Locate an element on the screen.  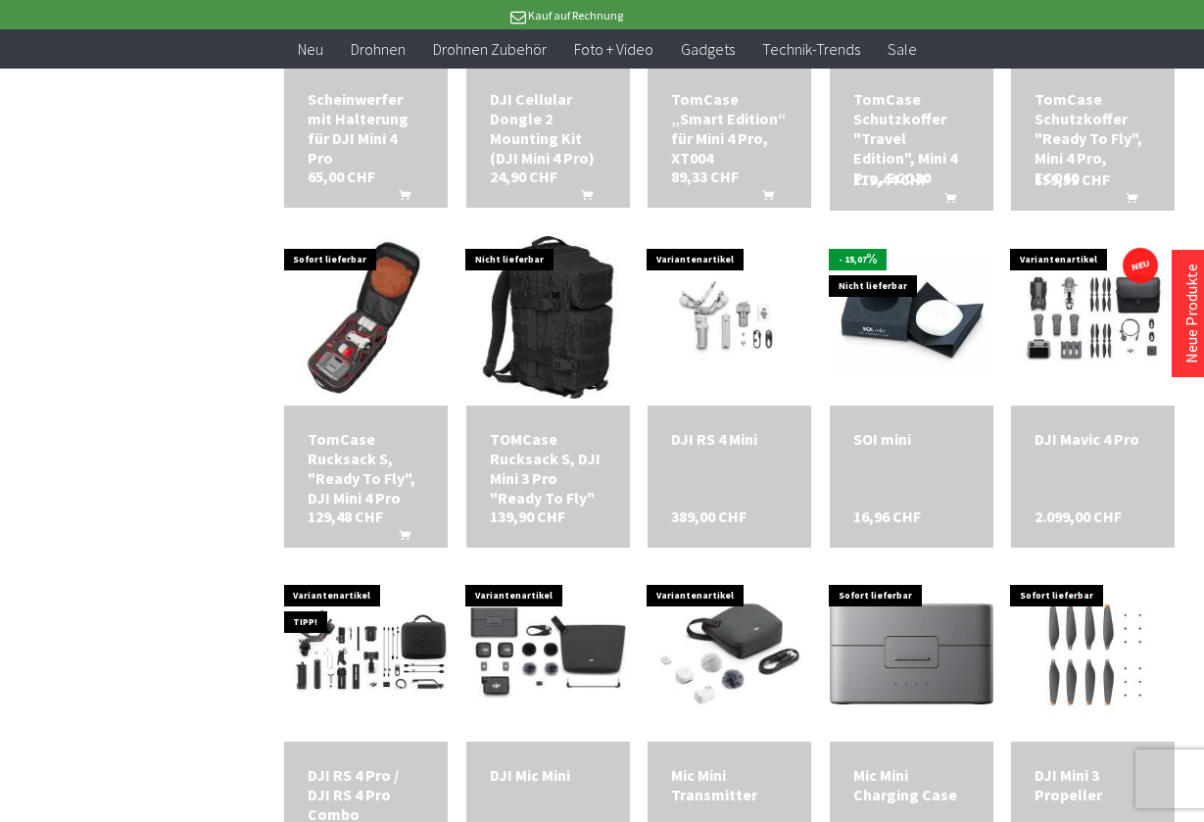
a: TomCase Schutzkoffer "Travel Edition", Mini 4 Pro, ECO30 119,44 CHF In den Warenkorb is located at coordinates (911, 138).